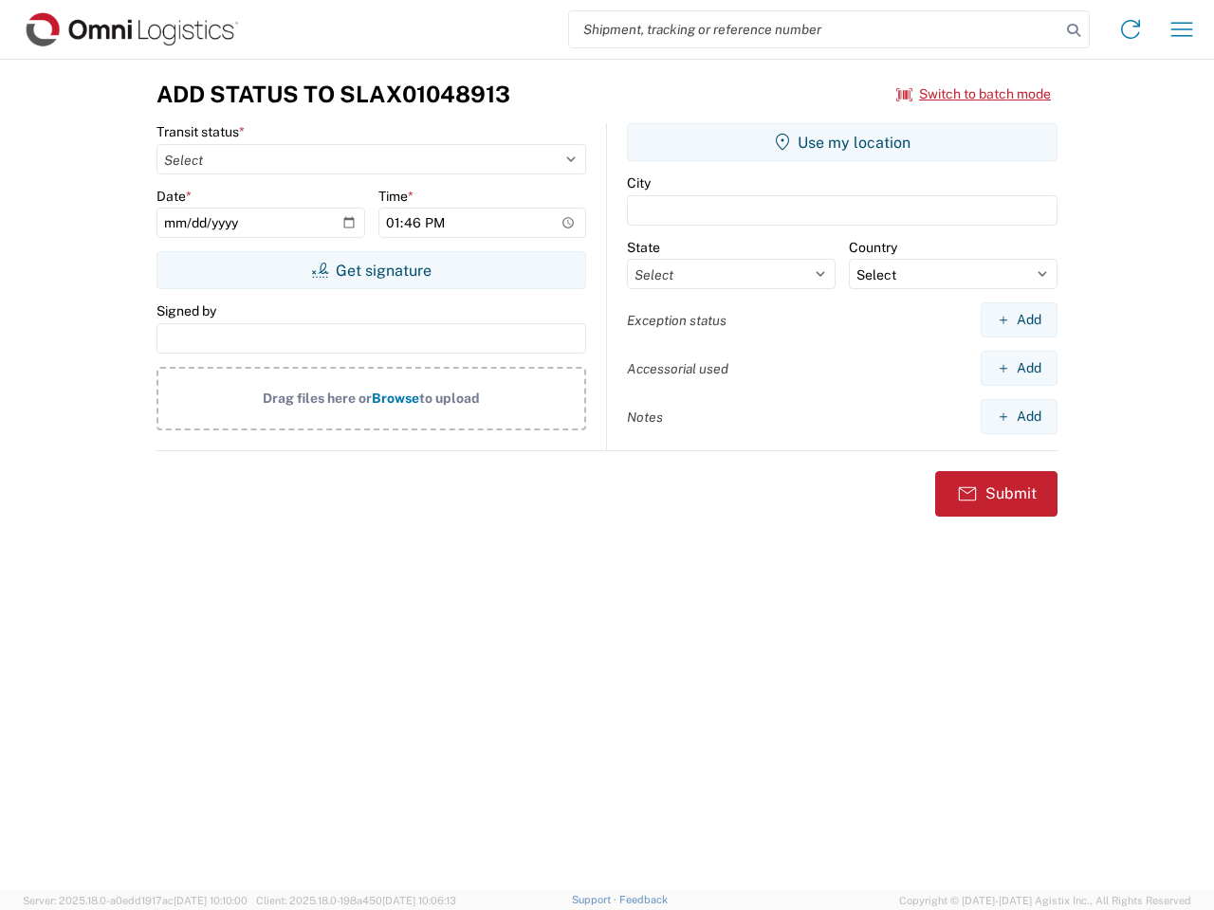 The image size is (1214, 910). What do you see at coordinates (842, 142) in the screenshot?
I see `button: Use my location` at bounding box center [842, 142].